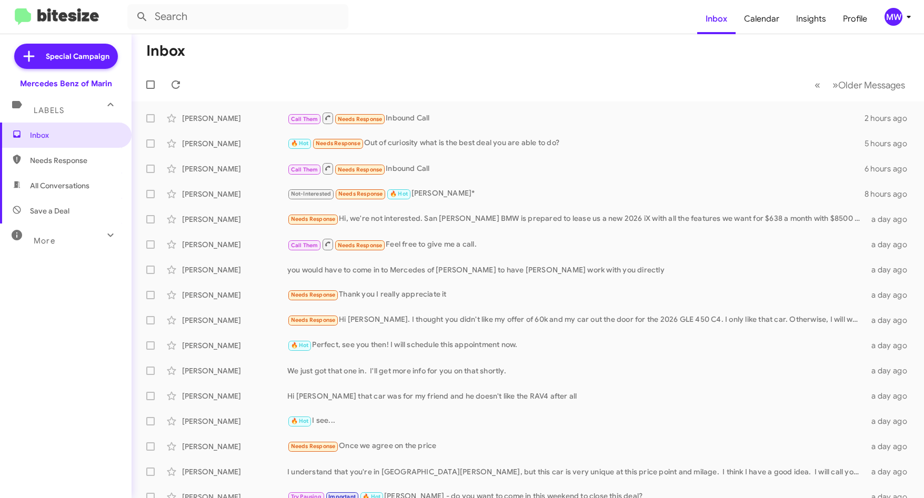  Describe the element at coordinates (49, 211) in the screenshot. I see `span: Save a Deal` at that location.